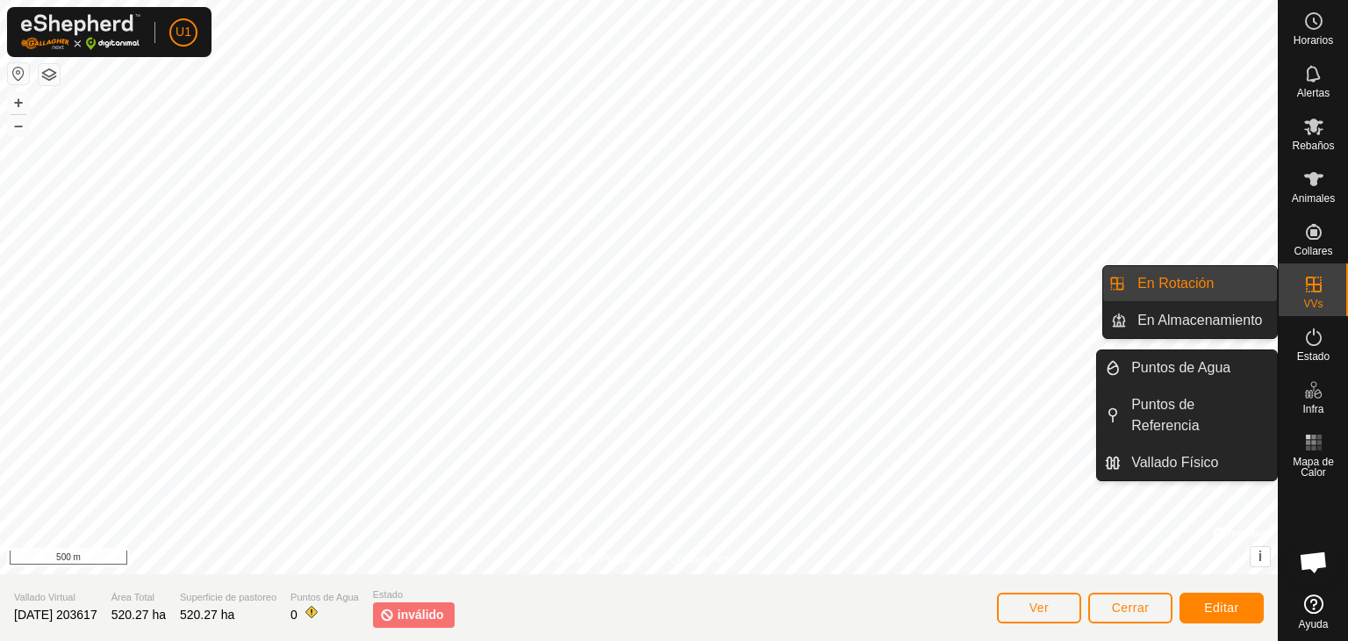 The image size is (1348, 641). Describe the element at coordinates (1175, 283) in the screenshot. I see `span: En Rotación` at that location.